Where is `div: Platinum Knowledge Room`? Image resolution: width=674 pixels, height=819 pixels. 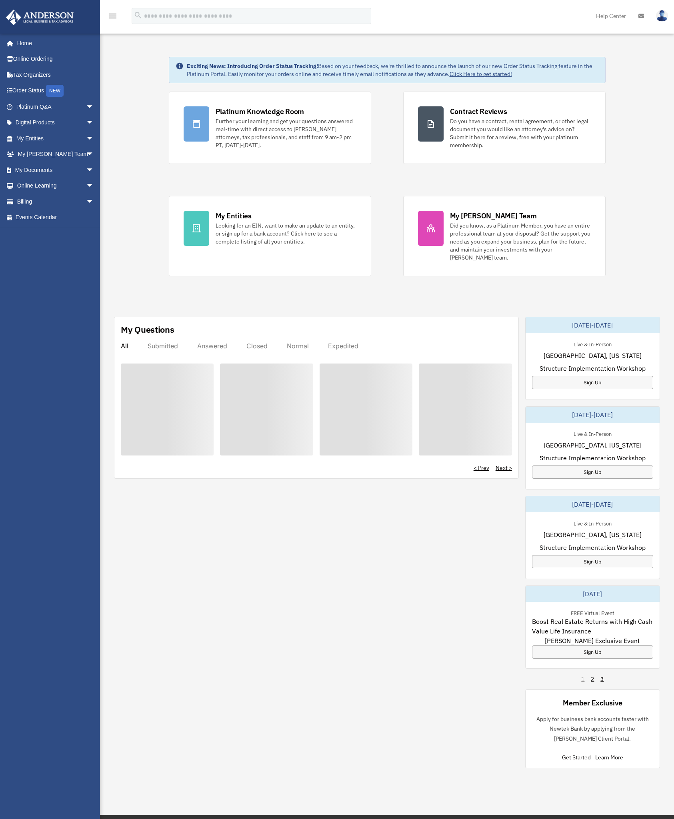
div: Platinum Knowledge Room is located at coordinates (260, 111).